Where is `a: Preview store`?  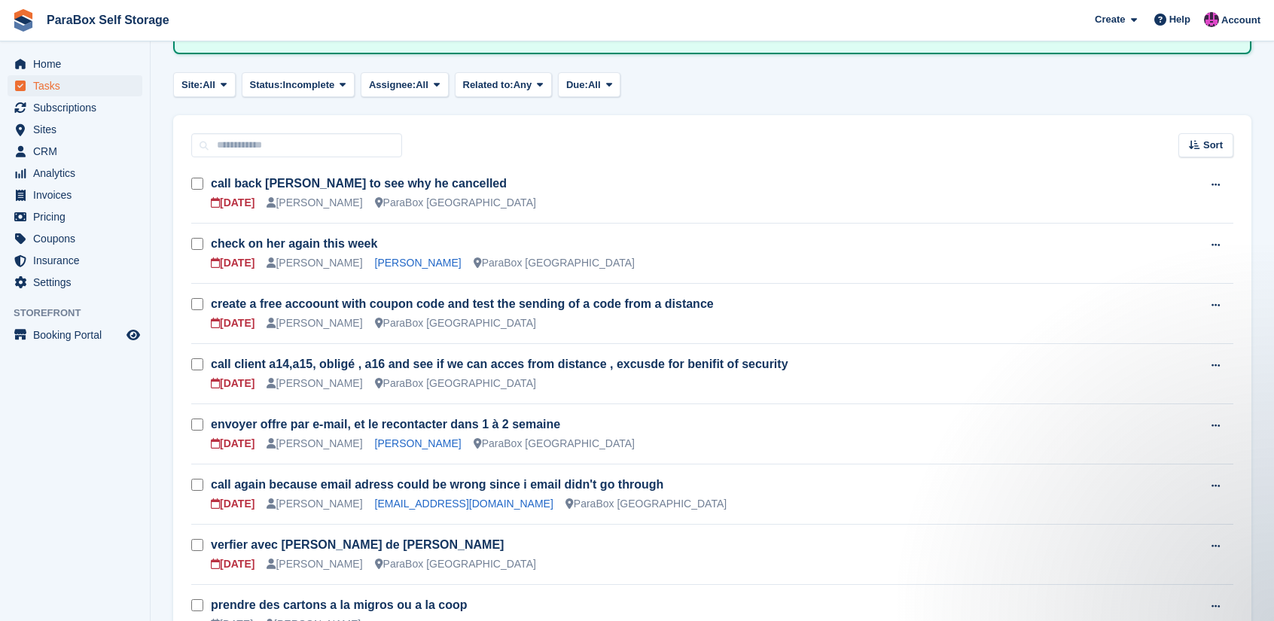
a: Preview store is located at coordinates (133, 335).